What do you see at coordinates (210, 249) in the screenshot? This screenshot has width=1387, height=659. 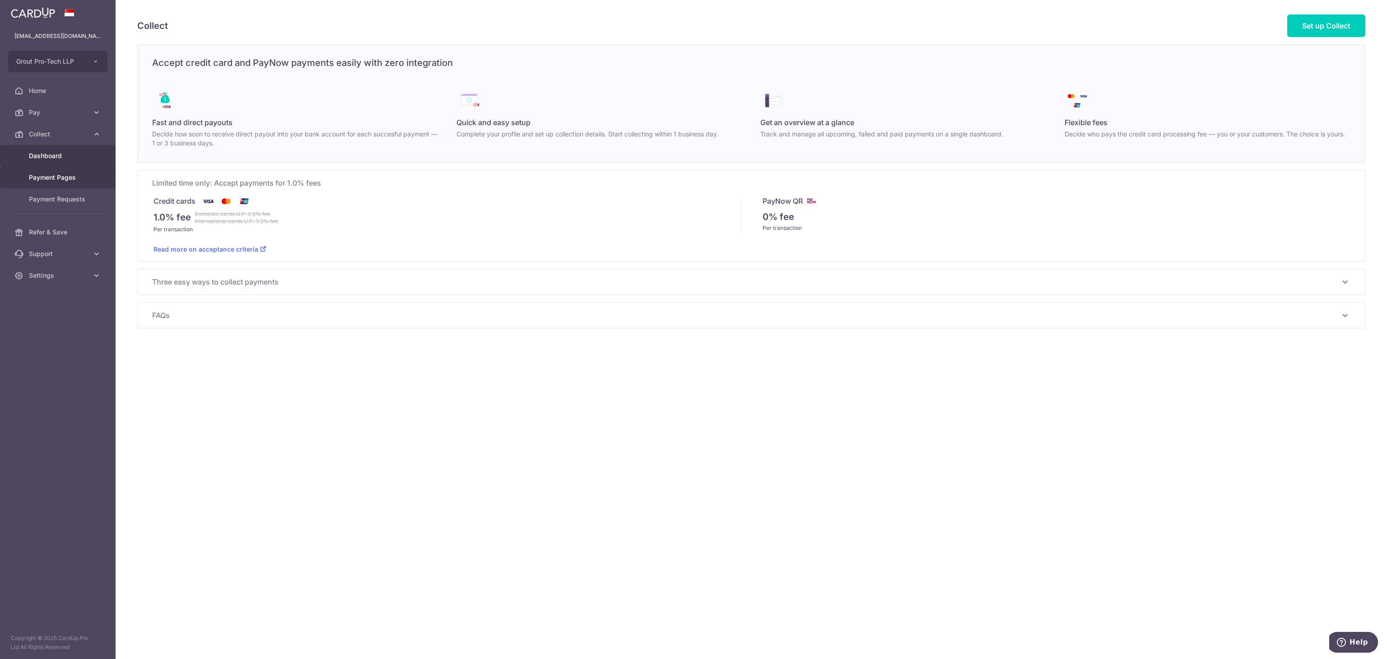 I see `a: Read more on acceptance criteria` at bounding box center [210, 249].